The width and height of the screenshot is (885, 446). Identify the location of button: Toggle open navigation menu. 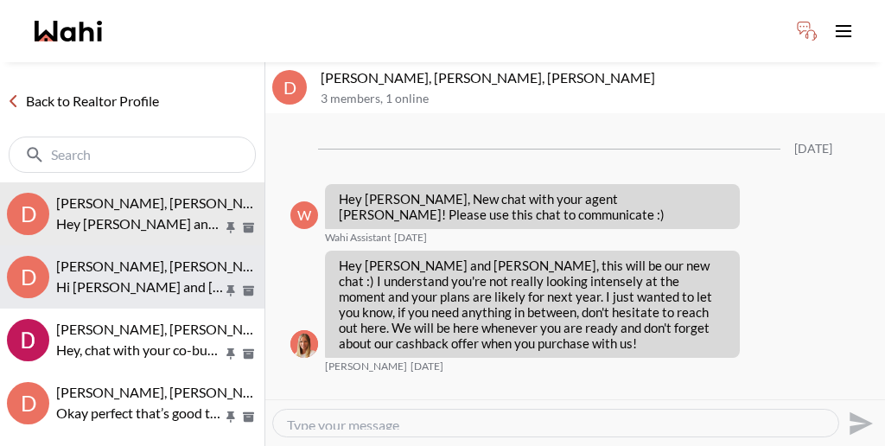
(843, 31).